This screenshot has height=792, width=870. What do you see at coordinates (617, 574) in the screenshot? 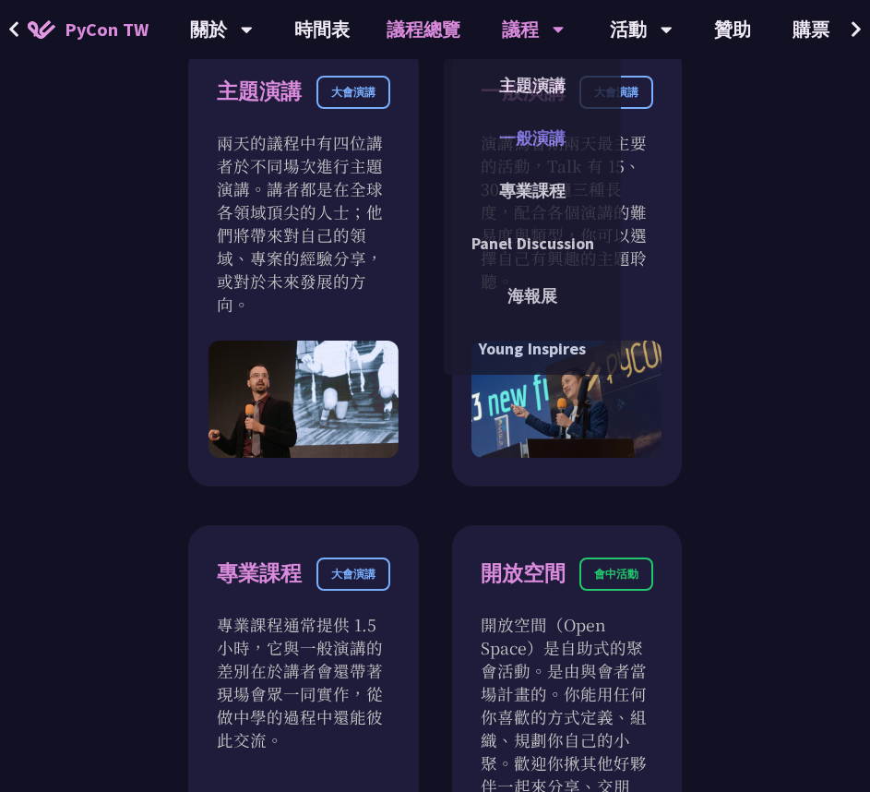
I see `div: 會中活動` at bounding box center [617, 574].